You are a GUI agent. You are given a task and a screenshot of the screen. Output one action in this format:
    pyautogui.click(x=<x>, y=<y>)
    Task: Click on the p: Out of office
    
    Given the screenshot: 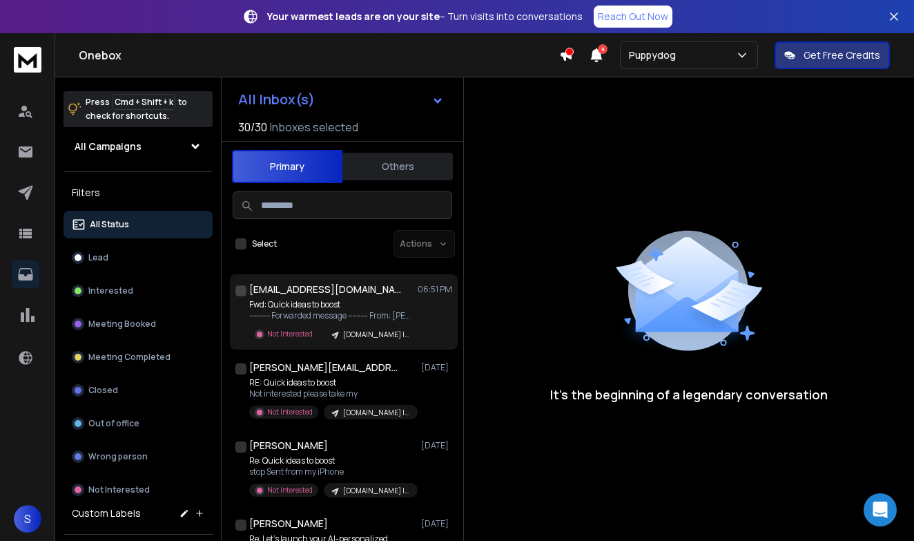 What is the action you would take?
    pyautogui.click(x=114, y=423)
    